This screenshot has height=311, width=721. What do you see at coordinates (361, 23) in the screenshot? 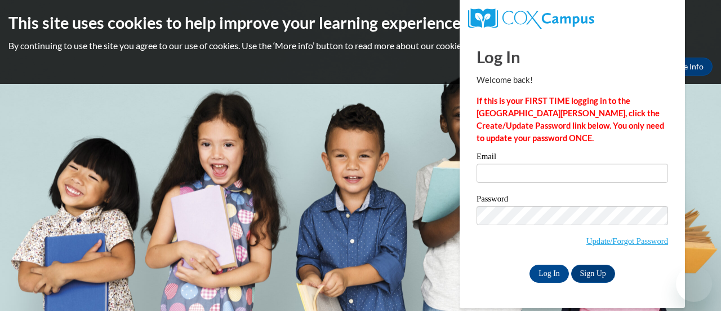
I see `h2: This site uses cookies to help improve your learning experience.` at bounding box center [361, 23].